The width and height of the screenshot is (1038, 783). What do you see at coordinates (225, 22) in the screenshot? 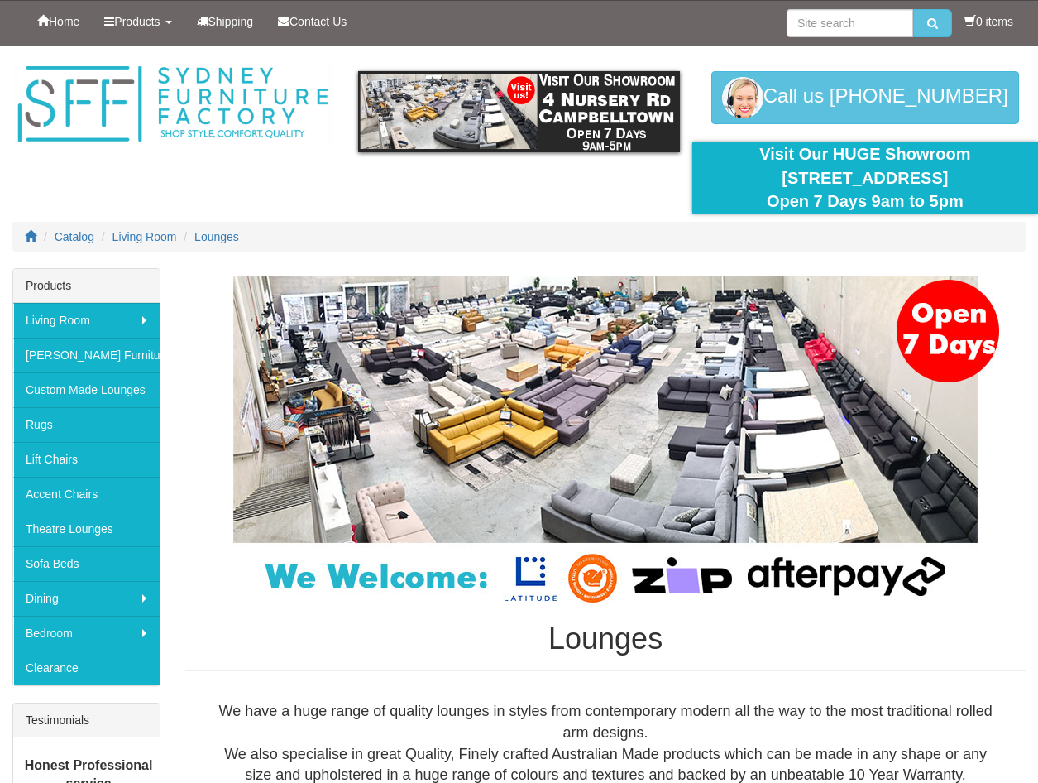
I see `a: Shipping` at bounding box center [225, 22].